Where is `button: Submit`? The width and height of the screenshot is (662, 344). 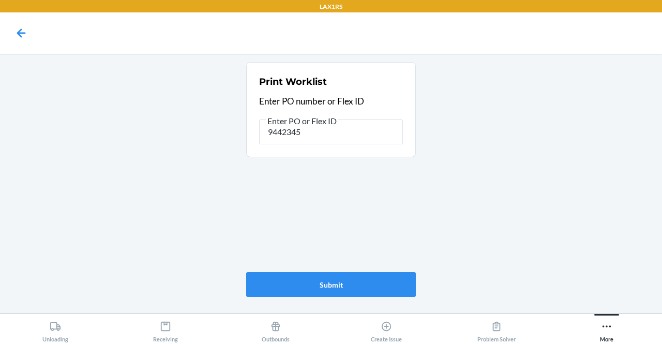 button: Submit is located at coordinates (331, 284).